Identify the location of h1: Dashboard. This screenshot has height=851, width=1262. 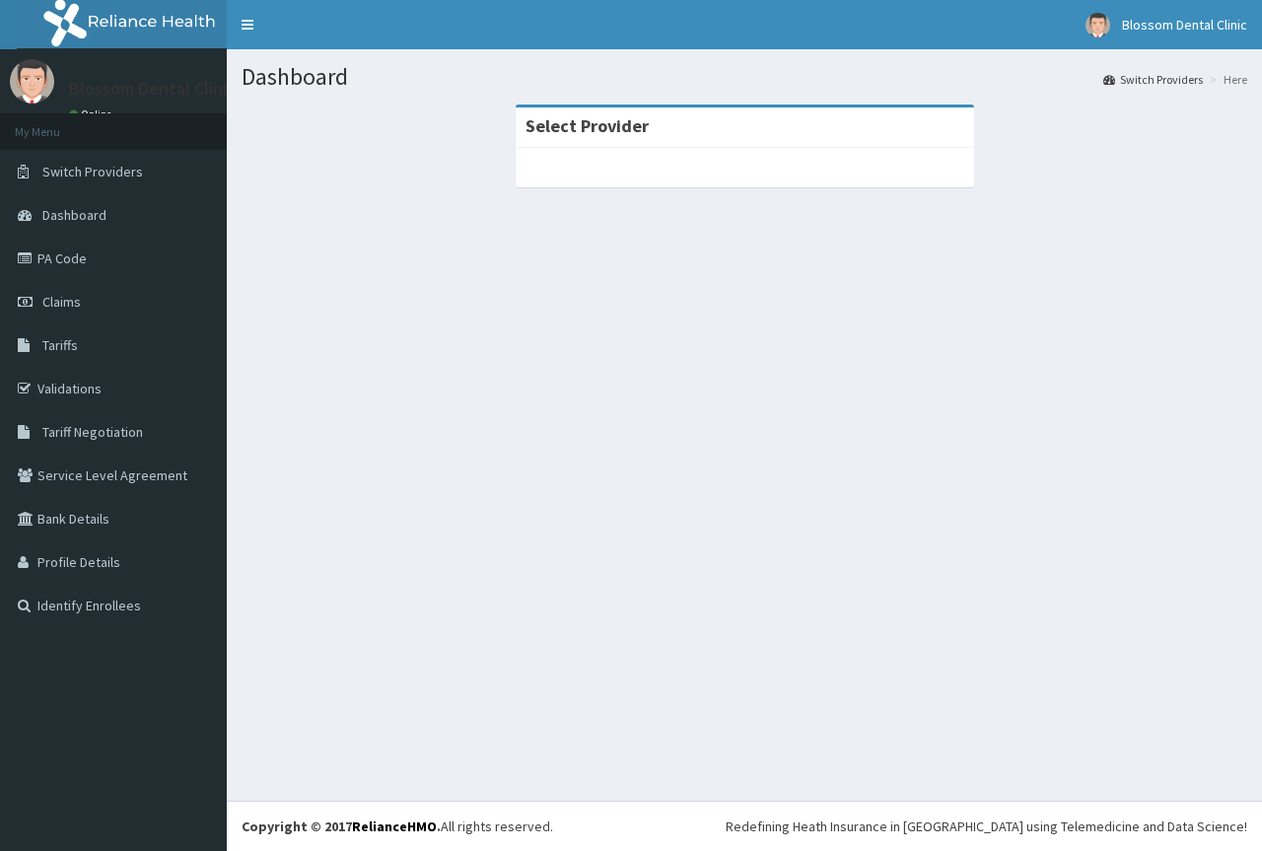
(744, 77).